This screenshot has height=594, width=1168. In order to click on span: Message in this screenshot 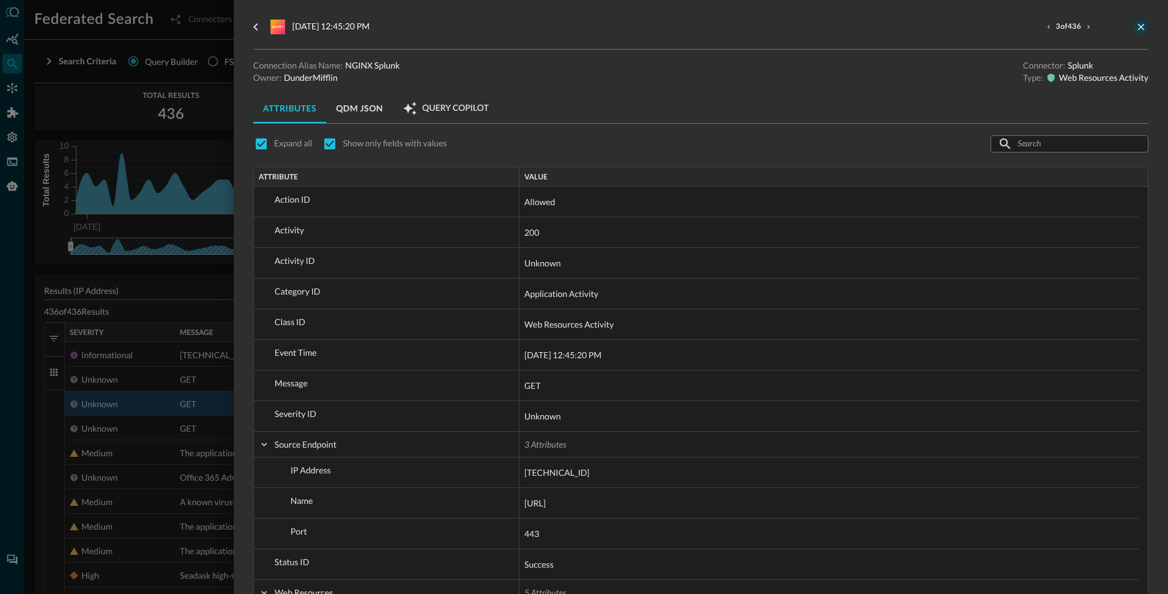, I will do `click(291, 382)`.